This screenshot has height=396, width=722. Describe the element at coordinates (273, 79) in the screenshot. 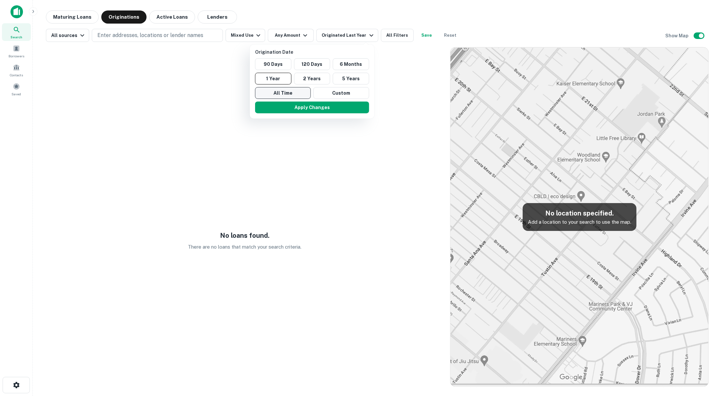

I see `button: 1 Year` at that location.